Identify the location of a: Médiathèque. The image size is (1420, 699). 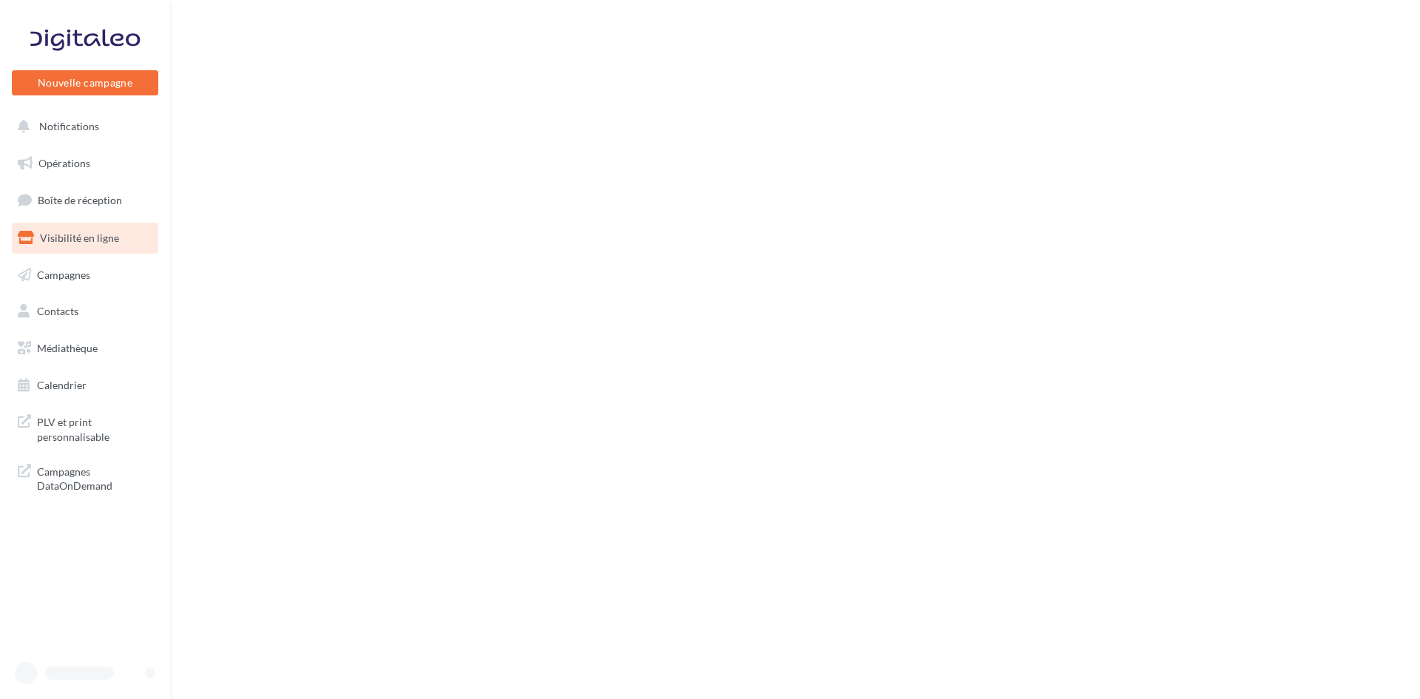
(85, 348).